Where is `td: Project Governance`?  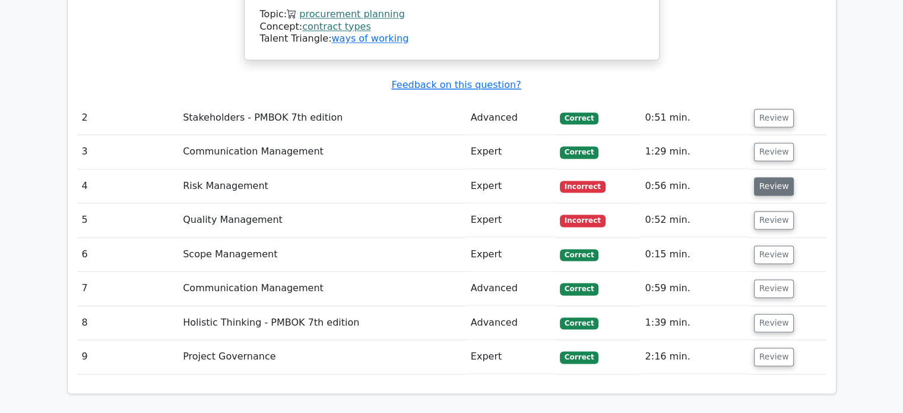 td: Project Governance is located at coordinates (322, 356).